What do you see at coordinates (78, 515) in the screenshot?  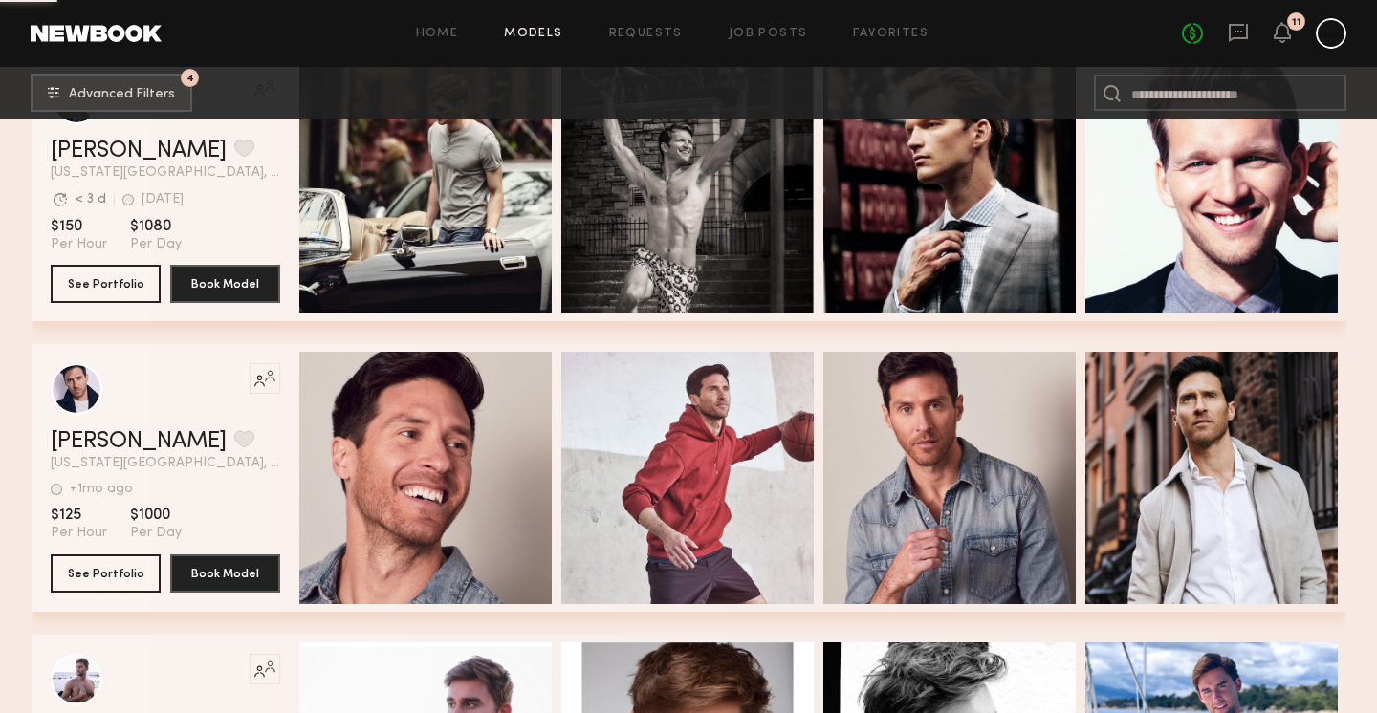 I see `span: $125` at bounding box center [78, 515].